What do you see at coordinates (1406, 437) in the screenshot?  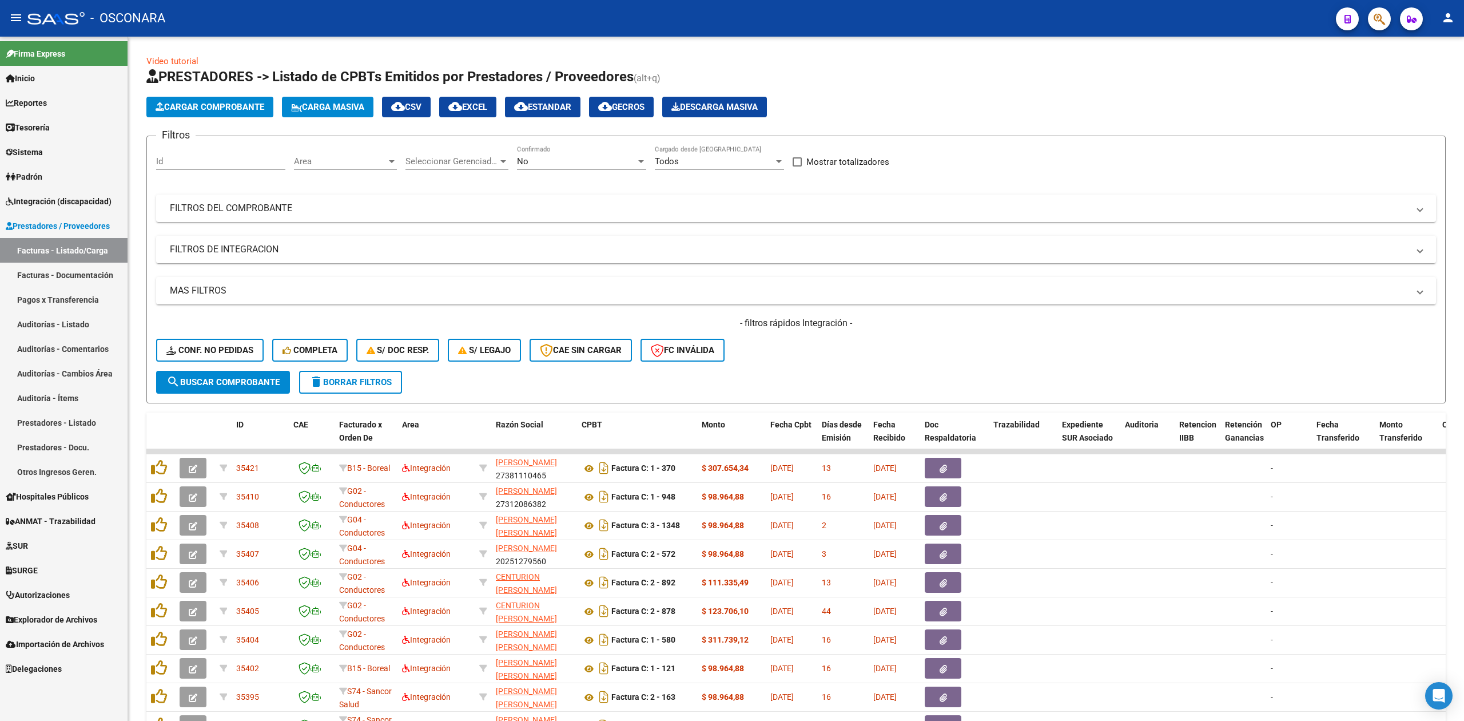 I see `datatable-header-cell: Monto Transferido` at bounding box center [1406, 437].